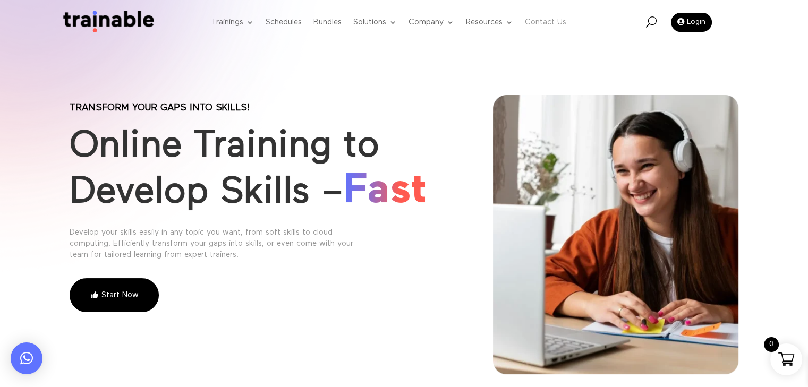 The image size is (808, 387). What do you see at coordinates (771, 345) in the screenshot?
I see `span: 0` at bounding box center [771, 345].